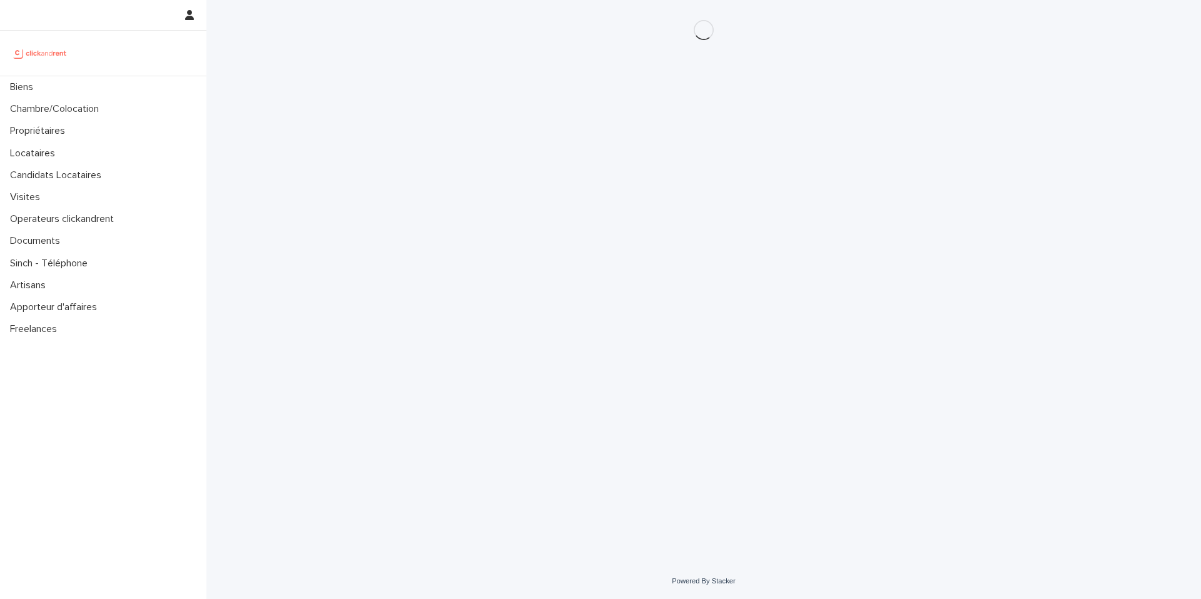  I want to click on p: Biens, so click(24, 87).